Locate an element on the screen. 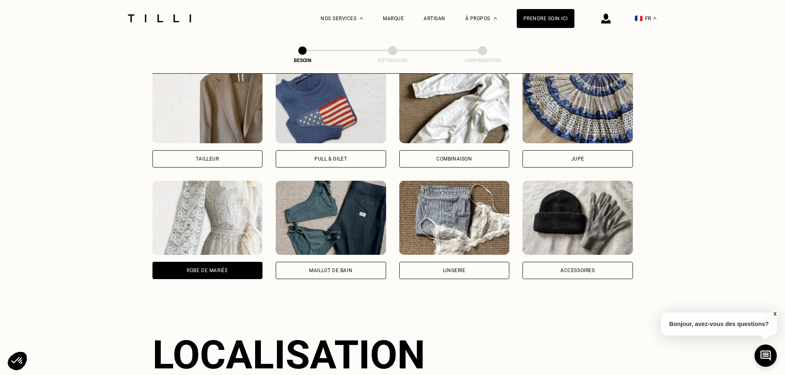 This screenshot has height=375, width=785. img: Logo du service de couturière Tilli is located at coordinates (160, 18).